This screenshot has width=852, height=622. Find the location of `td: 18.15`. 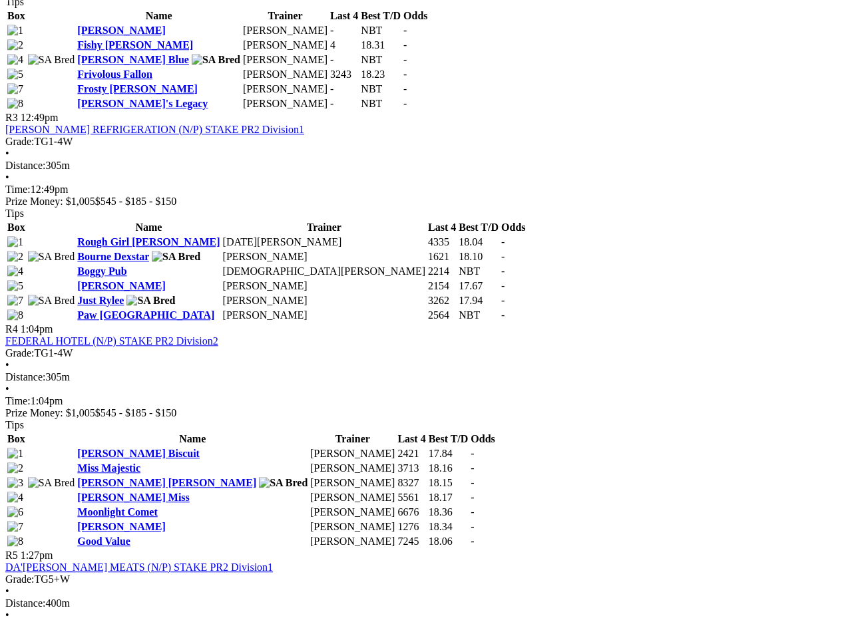

td: 18.15 is located at coordinates (449, 483).